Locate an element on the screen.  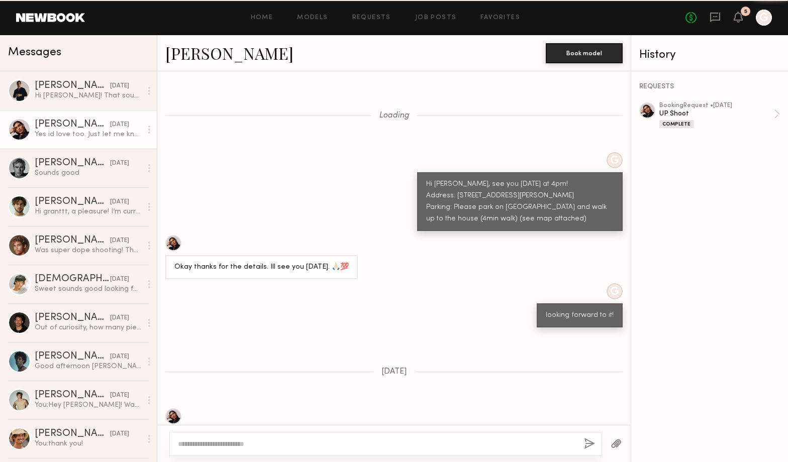
div: You: thank you! is located at coordinates (88, 444).